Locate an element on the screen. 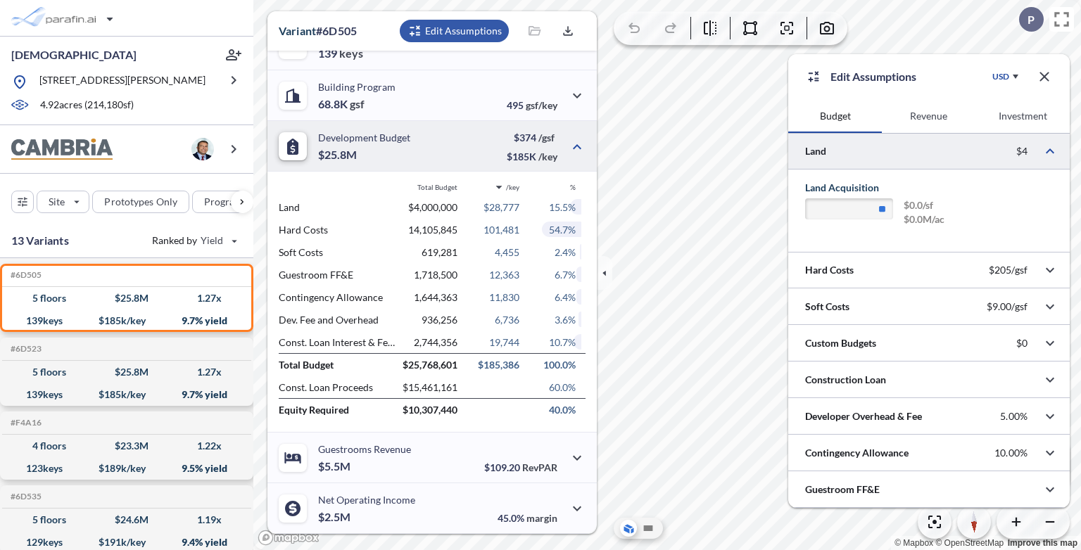 This screenshot has width=1081, height=550. span: gsf/key is located at coordinates (541, 105).